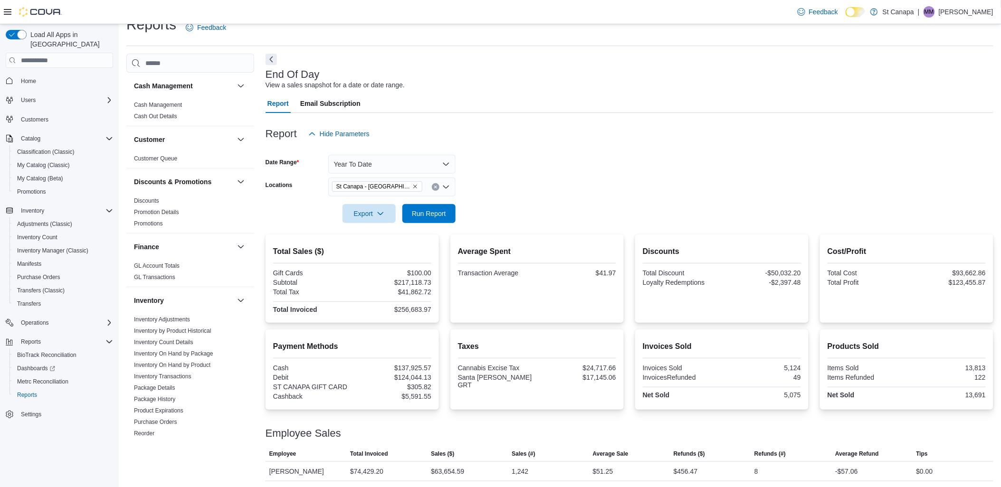 This screenshot has width=1001, height=487. What do you see at coordinates (156, 212) in the screenshot?
I see `span: Promotion Details` at bounding box center [156, 212].